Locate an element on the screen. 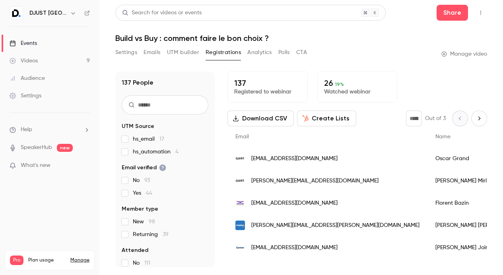 Image resolution: width=503 pixels, height=275 pixels. span: 111 is located at coordinates (147, 263).